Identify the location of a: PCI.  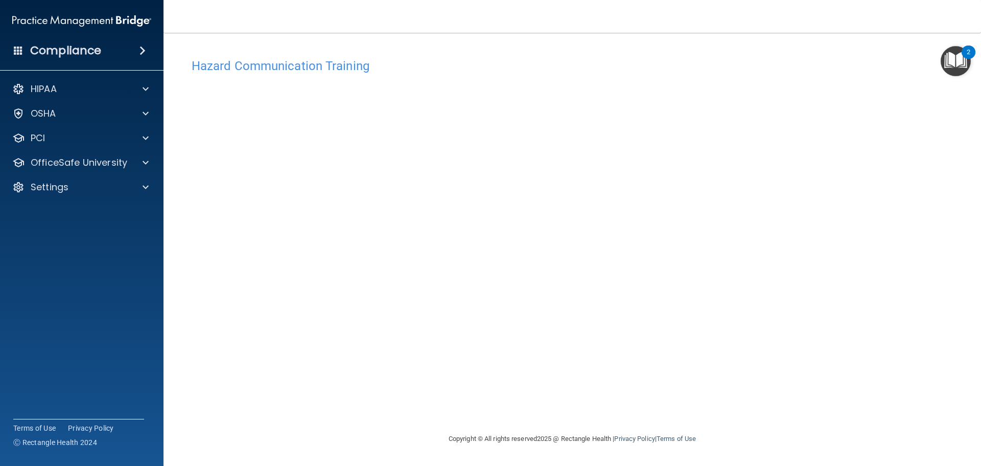
(80, 138).